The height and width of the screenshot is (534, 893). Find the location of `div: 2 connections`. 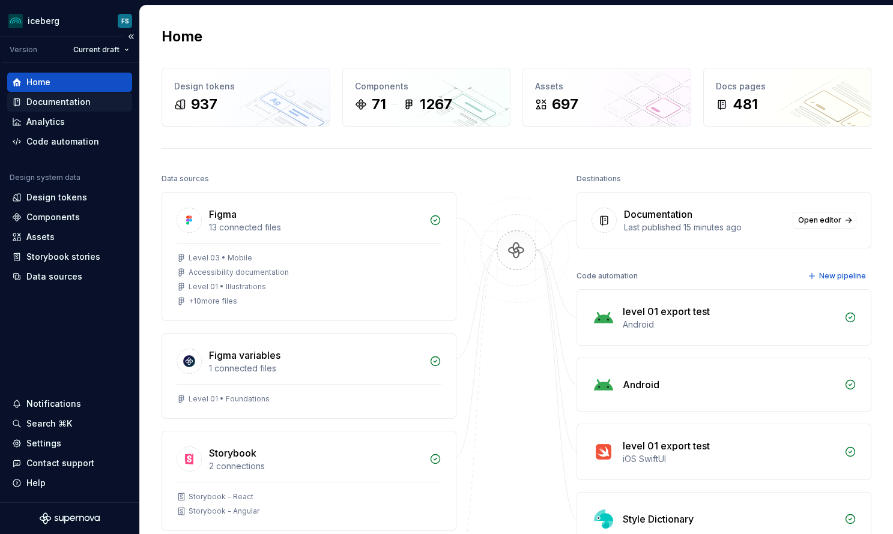

div: 2 connections is located at coordinates (315, 466).